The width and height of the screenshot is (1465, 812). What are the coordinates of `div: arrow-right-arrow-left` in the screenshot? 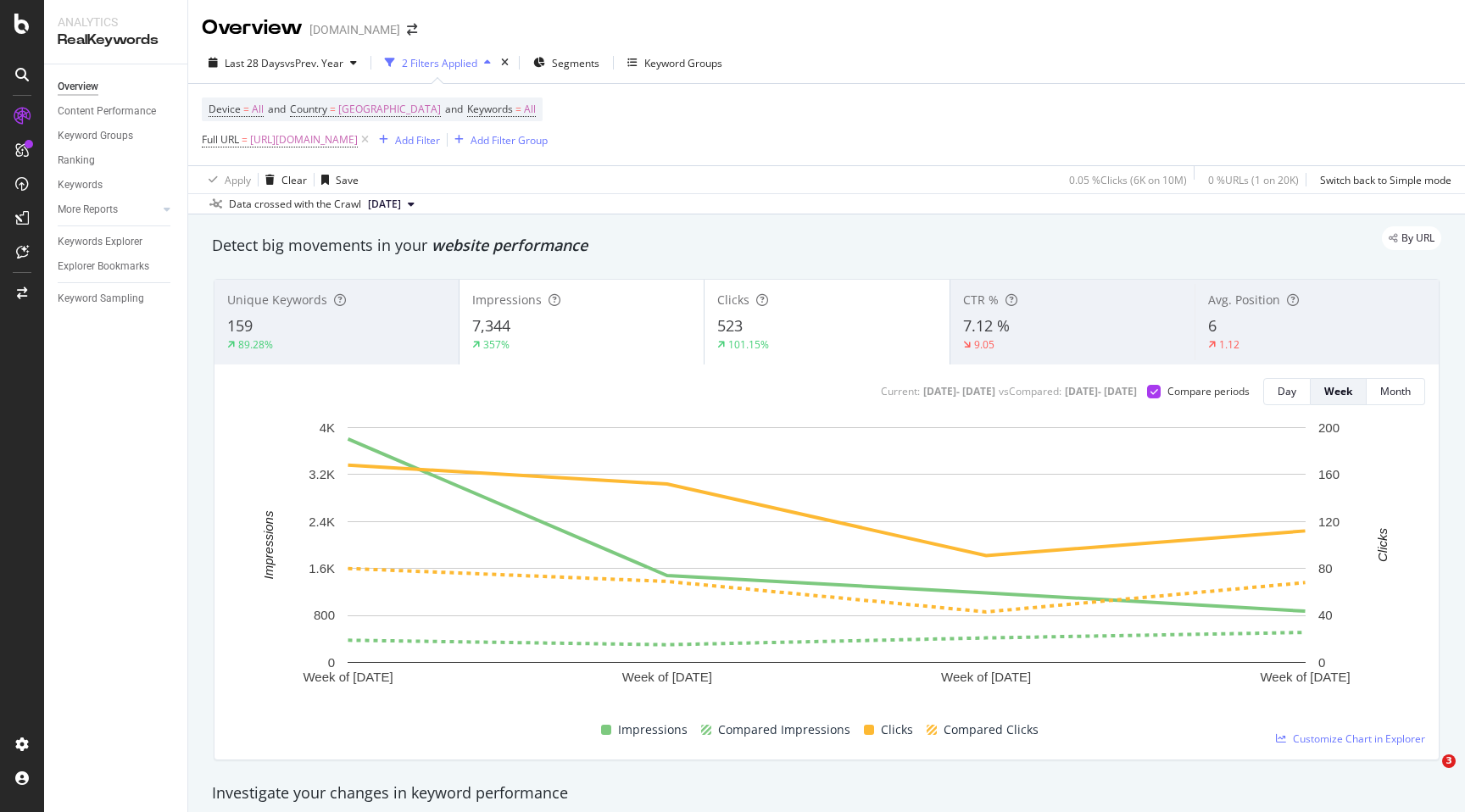 It's located at (412, 30).